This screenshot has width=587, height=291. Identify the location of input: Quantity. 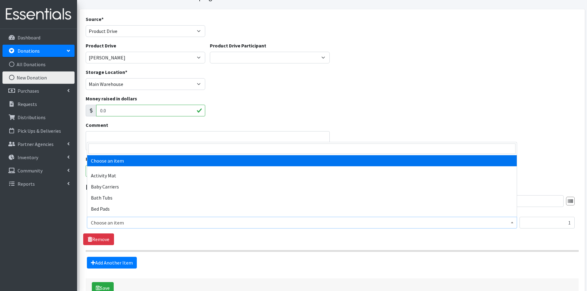
(547, 223).